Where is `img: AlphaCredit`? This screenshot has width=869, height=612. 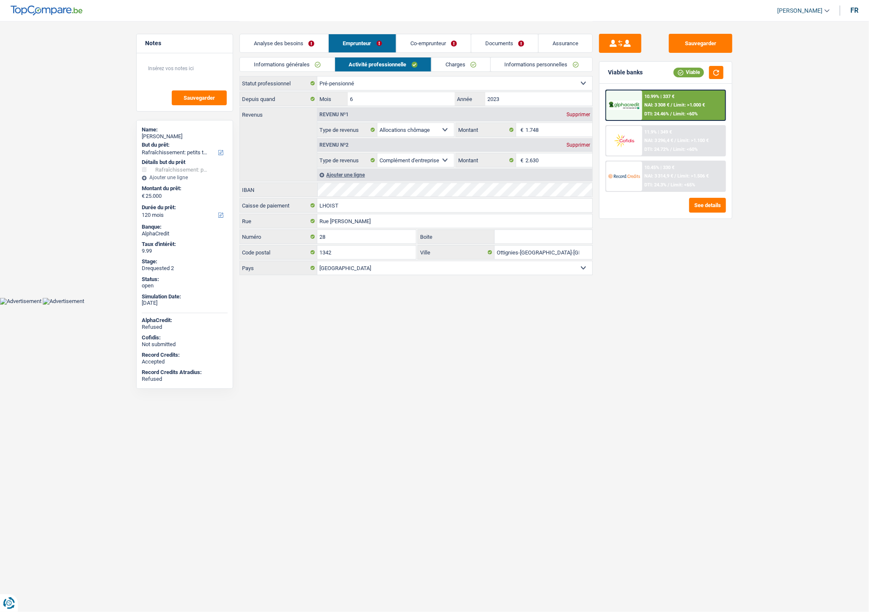 img: AlphaCredit is located at coordinates (624, 105).